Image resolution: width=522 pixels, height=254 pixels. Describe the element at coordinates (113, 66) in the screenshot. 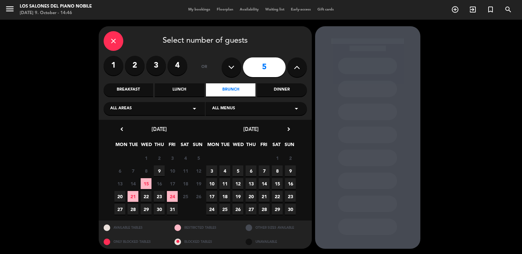

I see `label: 1` at that location.